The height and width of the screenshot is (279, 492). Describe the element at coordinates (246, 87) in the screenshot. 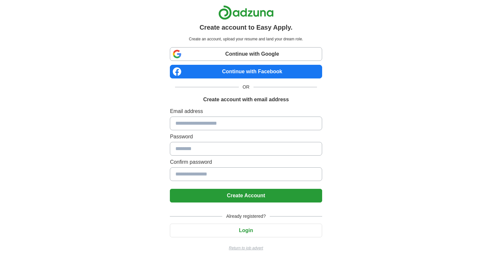

I see `span: OR` at that location.